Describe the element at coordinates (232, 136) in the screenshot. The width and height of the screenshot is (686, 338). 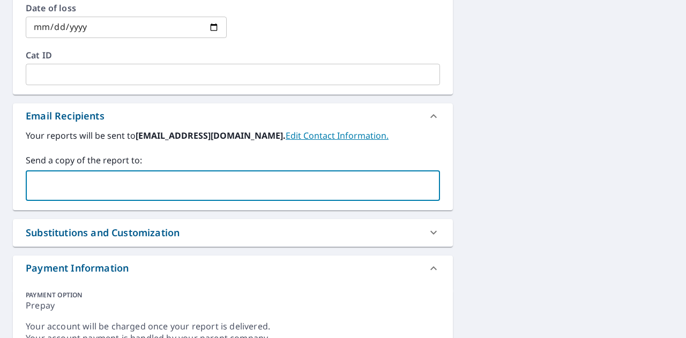
I see `label: Your reports will be sent to` at that location.